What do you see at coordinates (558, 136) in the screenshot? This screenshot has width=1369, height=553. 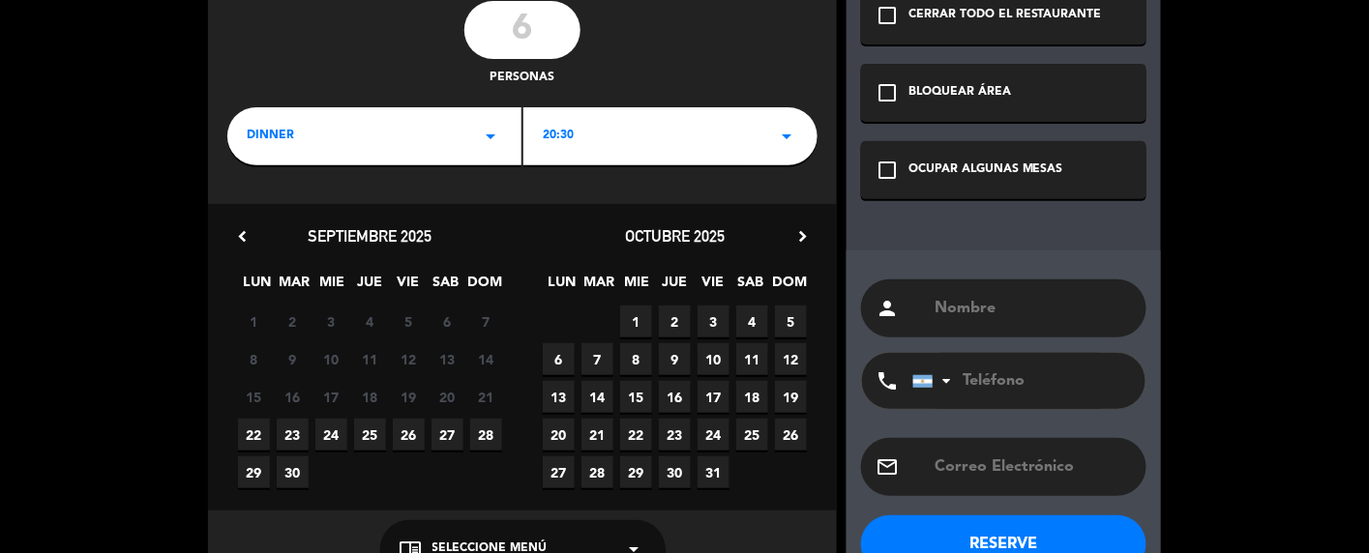 I see `span: 20:30` at bounding box center [558, 136].